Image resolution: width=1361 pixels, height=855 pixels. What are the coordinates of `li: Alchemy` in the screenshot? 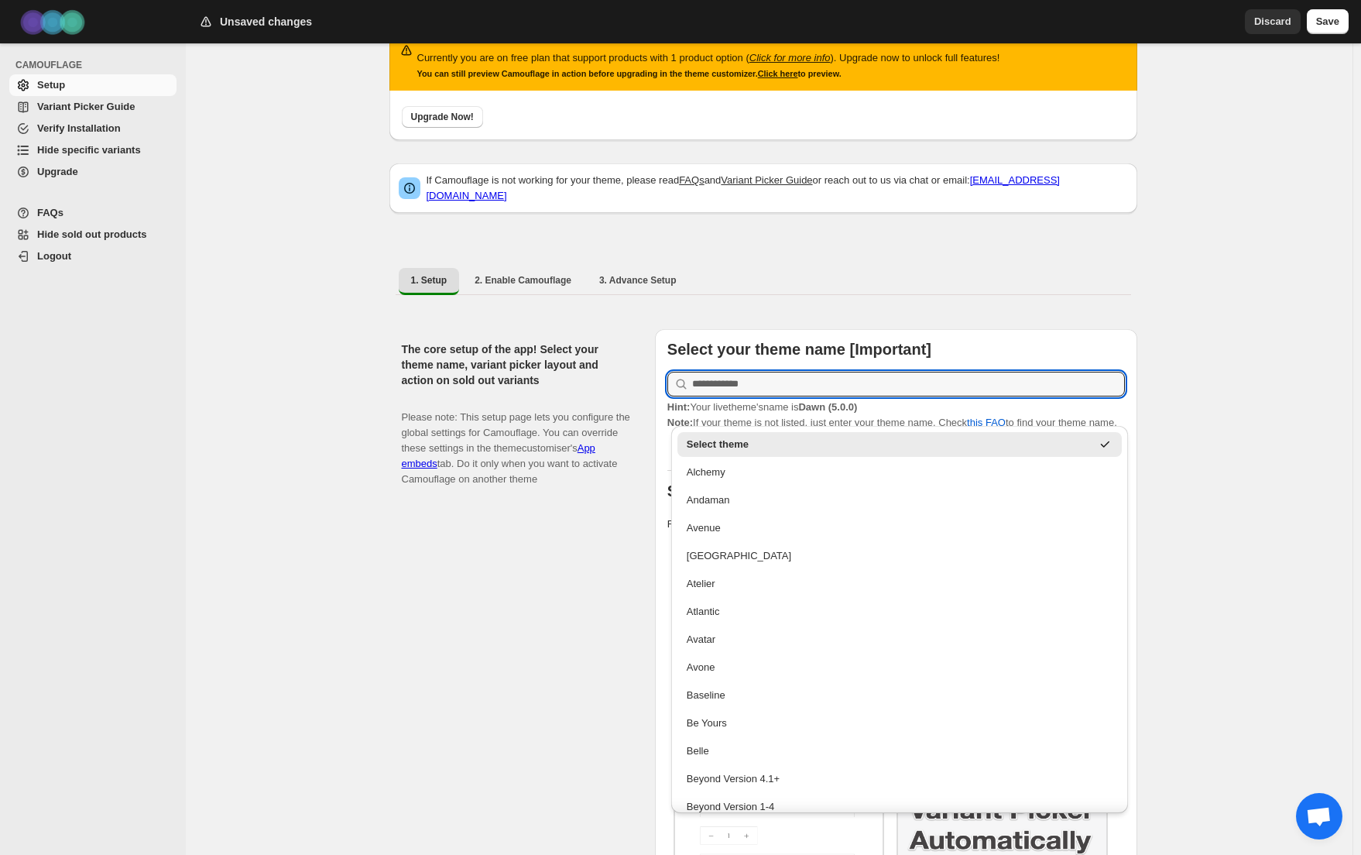 It's located at (900, 471).